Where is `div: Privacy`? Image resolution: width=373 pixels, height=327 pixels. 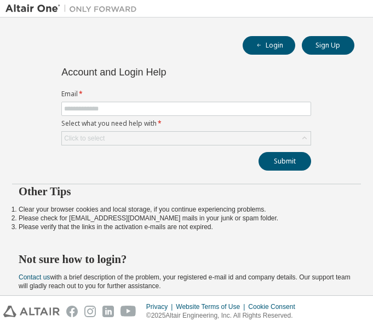
div: Privacy is located at coordinates (161, 307).